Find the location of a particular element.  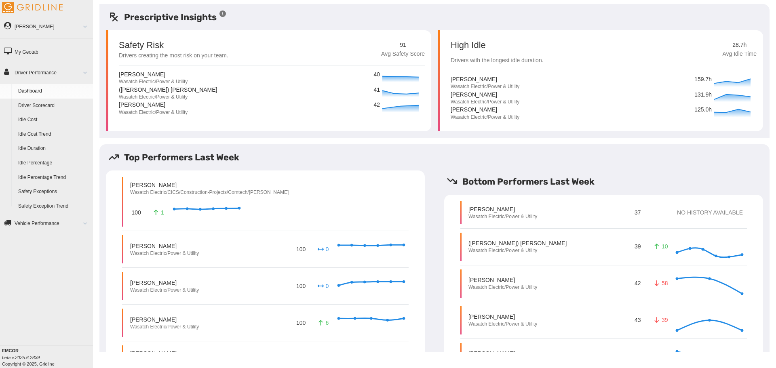

a: Idle Cost is located at coordinates (54, 120).